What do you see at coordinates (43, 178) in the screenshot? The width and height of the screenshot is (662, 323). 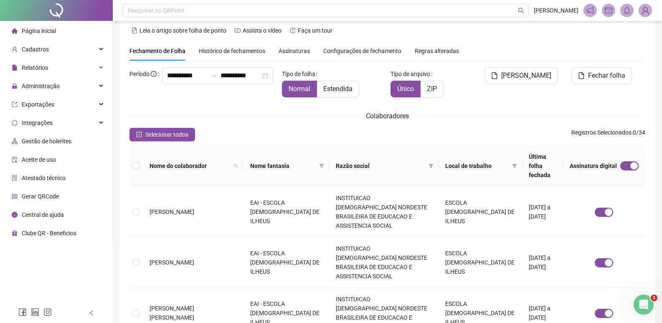 I see `span: Atestado técnico` at bounding box center [43, 178].